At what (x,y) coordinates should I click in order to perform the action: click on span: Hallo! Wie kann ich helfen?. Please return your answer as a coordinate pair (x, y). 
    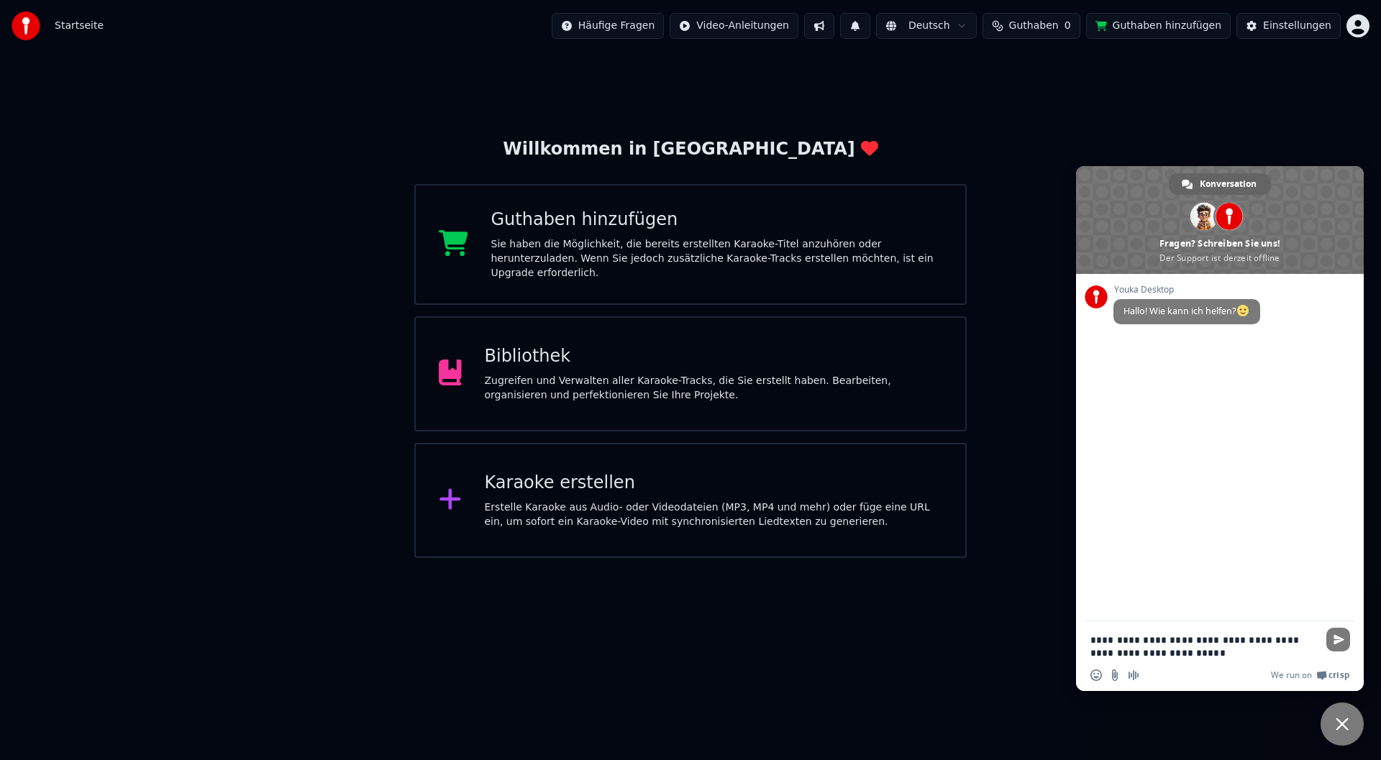
    Looking at the image, I should click on (1187, 311).